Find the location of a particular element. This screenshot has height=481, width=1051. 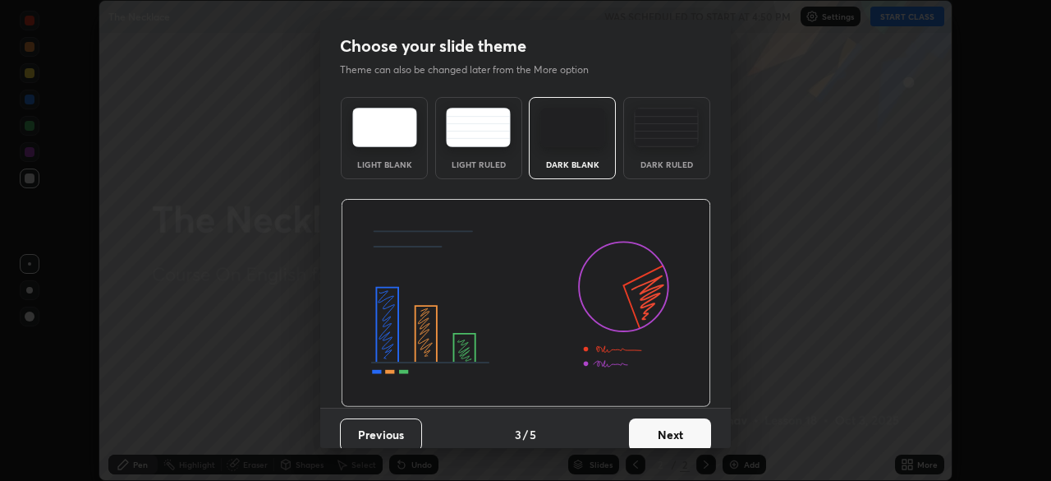

h4: 5 is located at coordinates (533, 434).